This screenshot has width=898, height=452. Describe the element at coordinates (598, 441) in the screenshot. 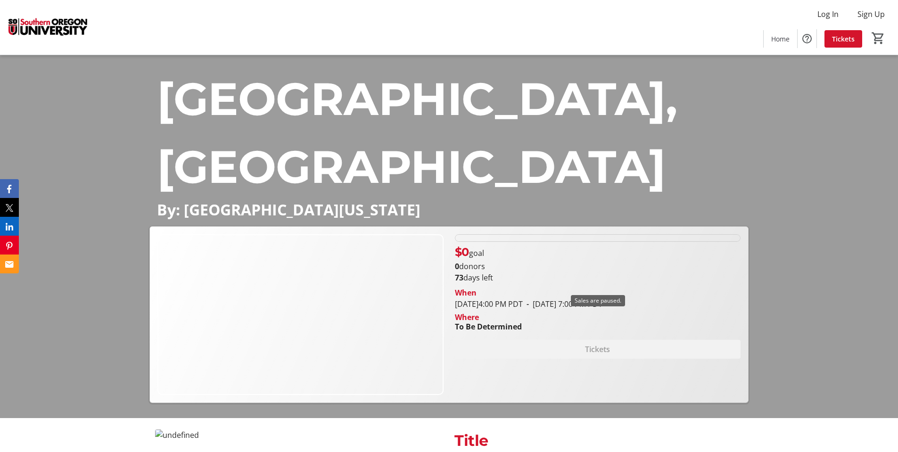

I see `div: Title` at that location.